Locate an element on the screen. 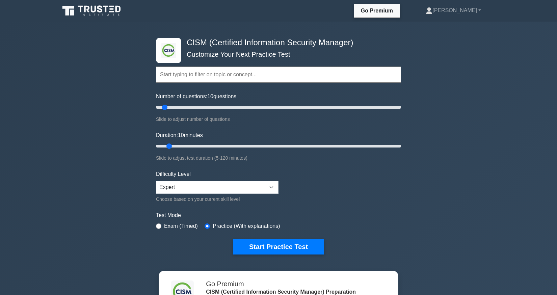 The image size is (557, 295). h4: CISM (Certified Information Security Manager) is located at coordinates (276, 43).